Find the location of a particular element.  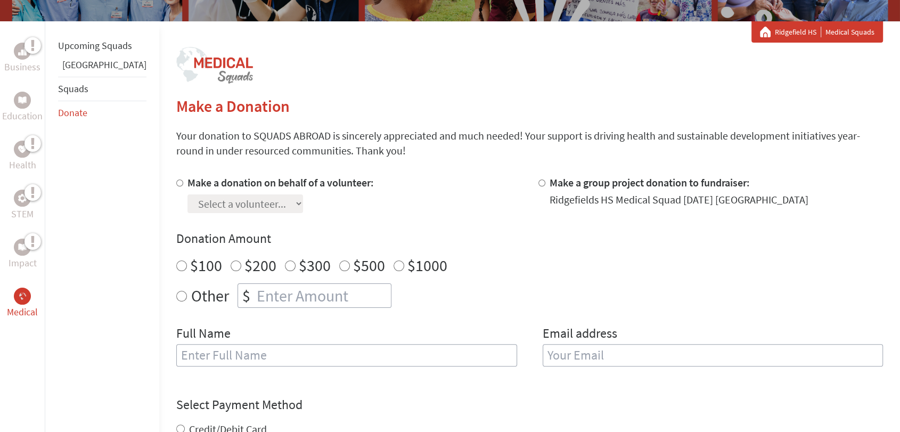

label: Email address is located at coordinates (580, 335).